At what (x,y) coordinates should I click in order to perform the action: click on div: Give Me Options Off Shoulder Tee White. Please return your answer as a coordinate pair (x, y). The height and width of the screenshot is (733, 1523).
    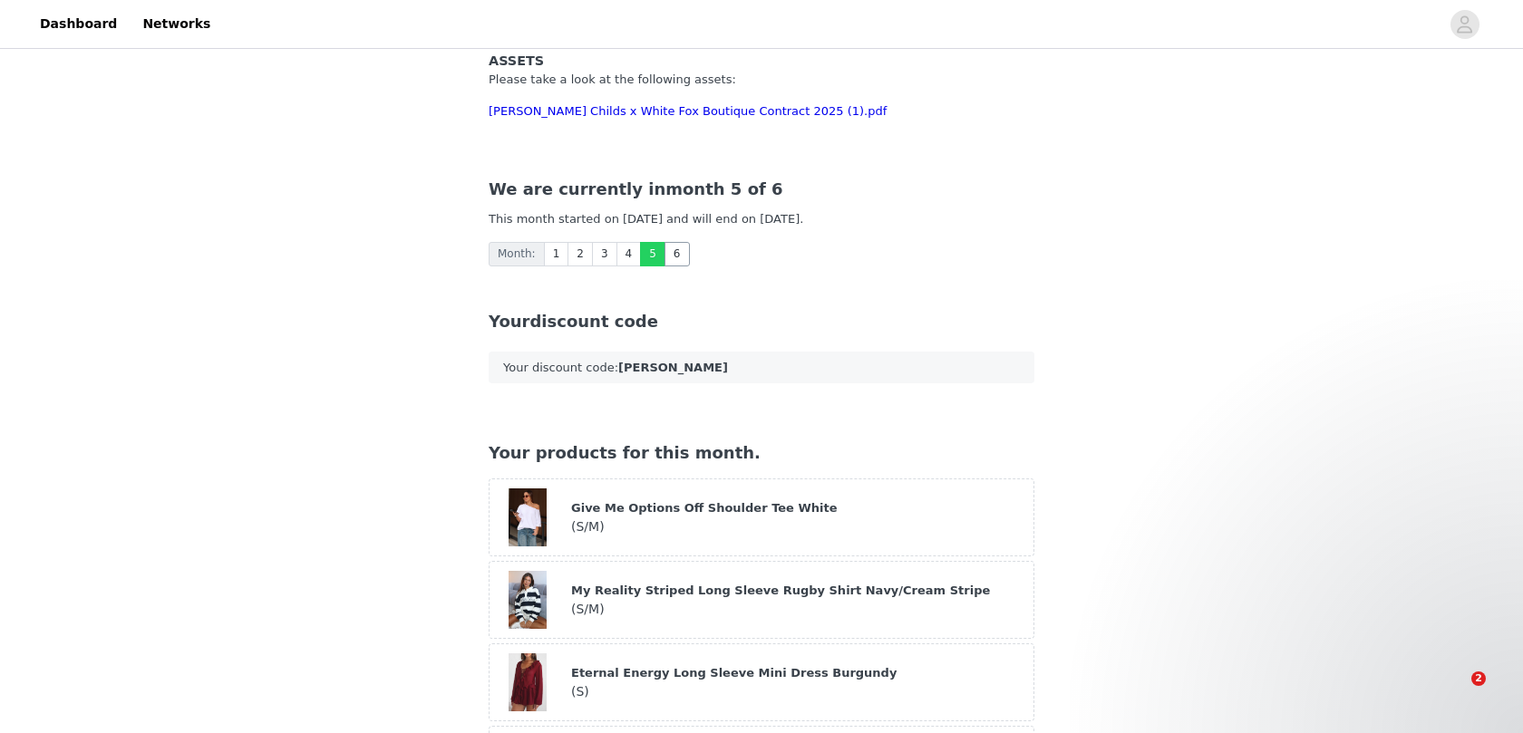
    Looking at the image, I should click on (798, 509).